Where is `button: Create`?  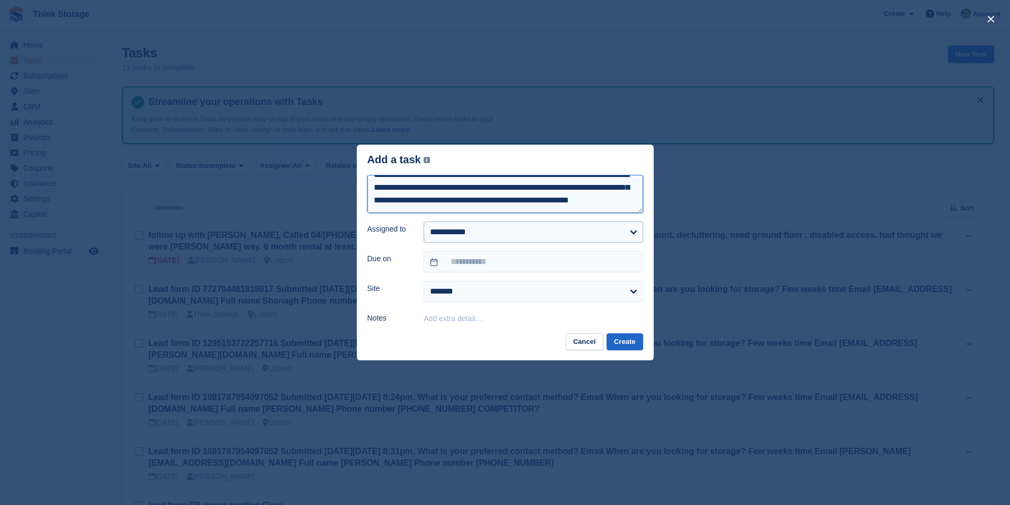
button: Create is located at coordinates (624, 342).